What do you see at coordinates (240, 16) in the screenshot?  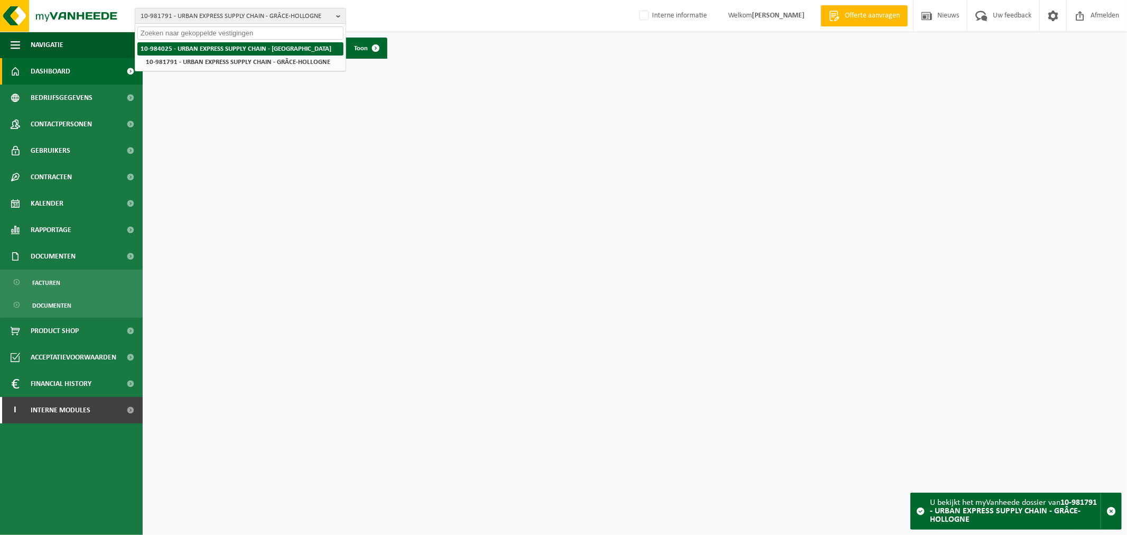 I see `button: 10-981791 - URBAN EXPRESS SUPPLY CHAIN - GRÂCE-HOLLOGNE` at bounding box center [240, 16].